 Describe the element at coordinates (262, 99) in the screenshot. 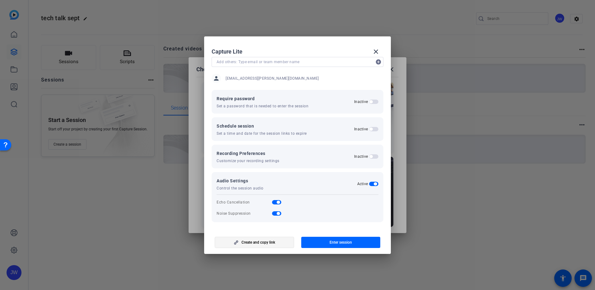

I see `span: Require password` at that location.